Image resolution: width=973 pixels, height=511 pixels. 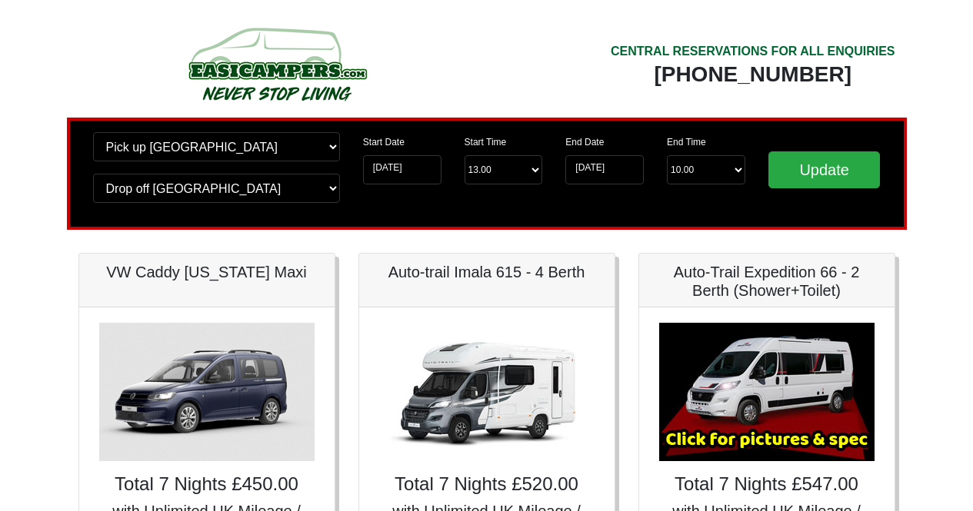 I want to click on h4: Total 7 Nights £450.00, so click(x=207, y=485).